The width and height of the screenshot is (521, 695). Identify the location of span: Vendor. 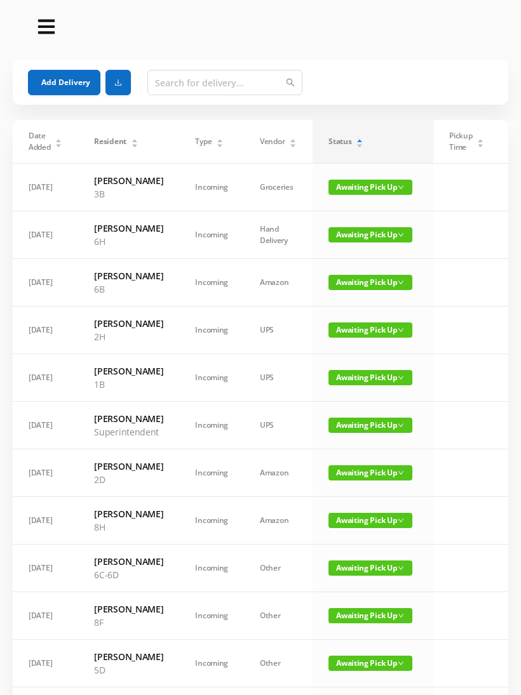
(272, 142).